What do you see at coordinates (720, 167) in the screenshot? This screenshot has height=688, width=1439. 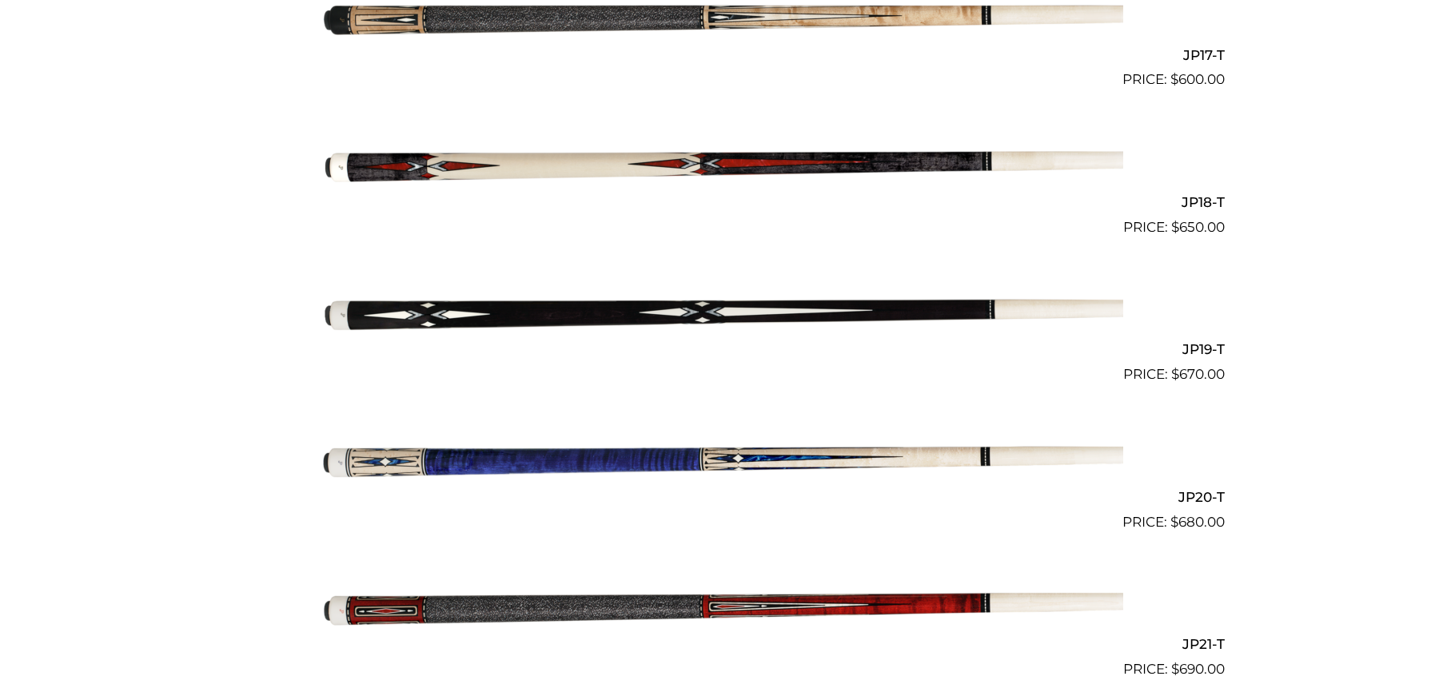 I see `a: JP18-T $650.00` at bounding box center [720, 167].